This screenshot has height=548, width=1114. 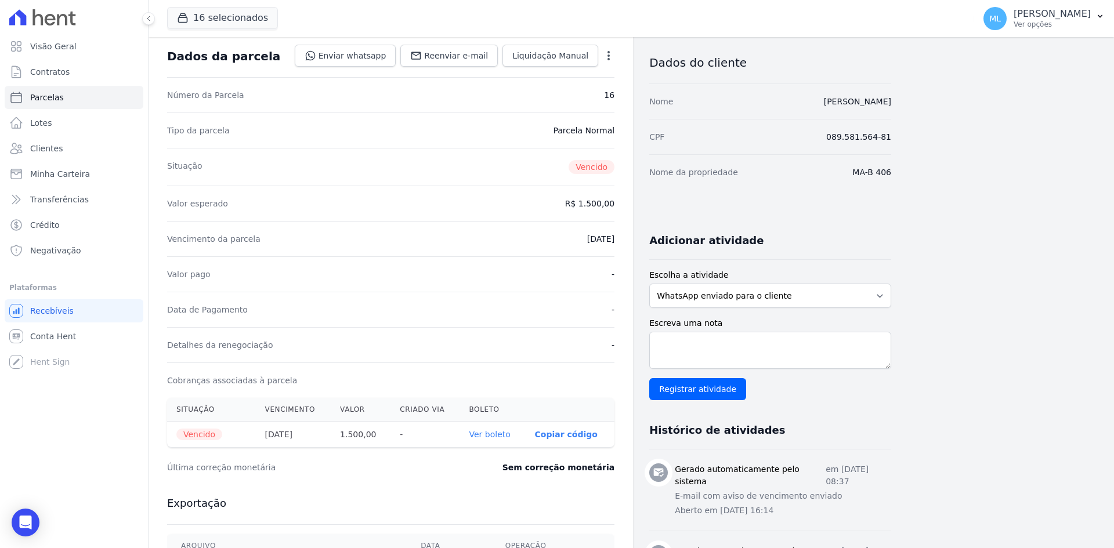 I want to click on p: Copiar código, so click(x=566, y=434).